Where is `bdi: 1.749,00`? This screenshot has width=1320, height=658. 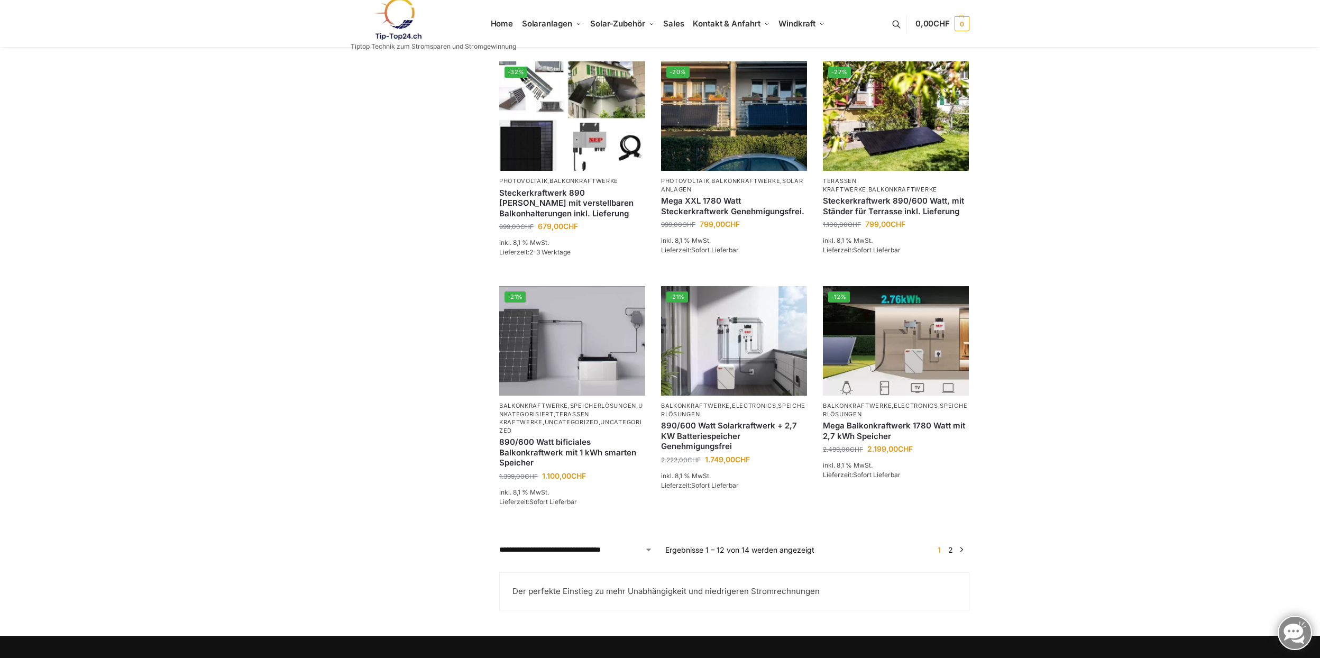 bdi: 1.749,00 is located at coordinates (727, 459).